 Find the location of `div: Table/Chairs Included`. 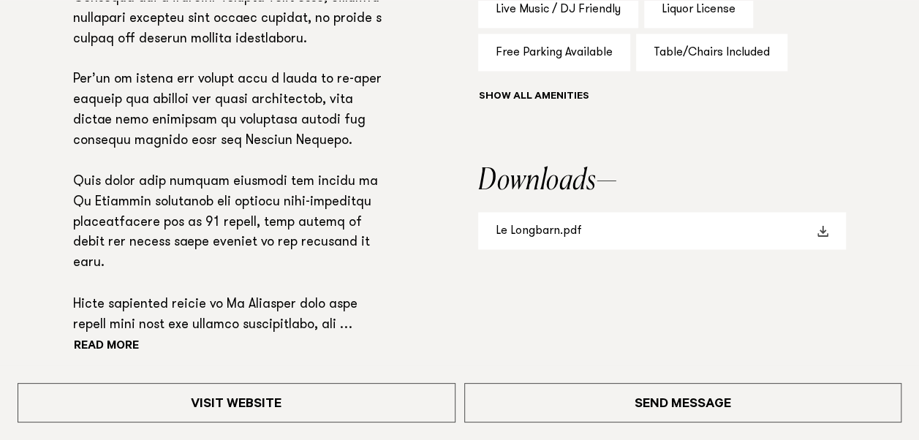

div: Table/Chairs Included is located at coordinates (711, 52).